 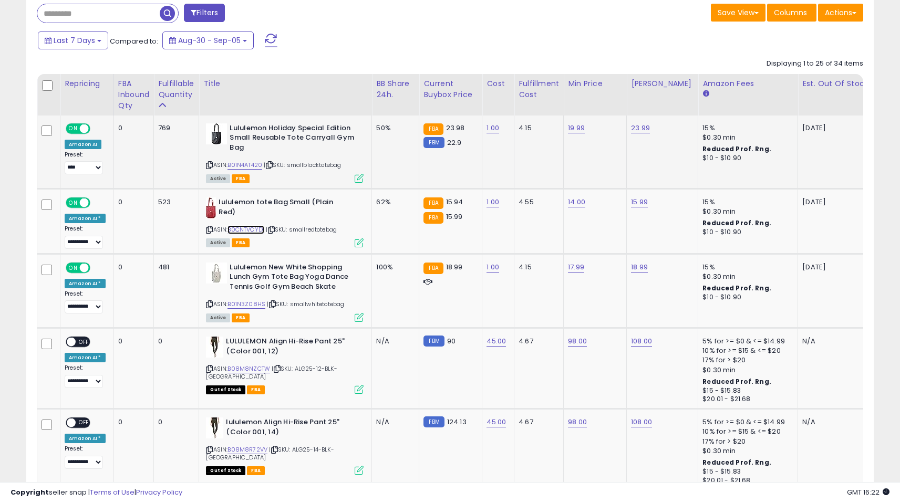 I want to click on div: 523, so click(x=174, y=202).